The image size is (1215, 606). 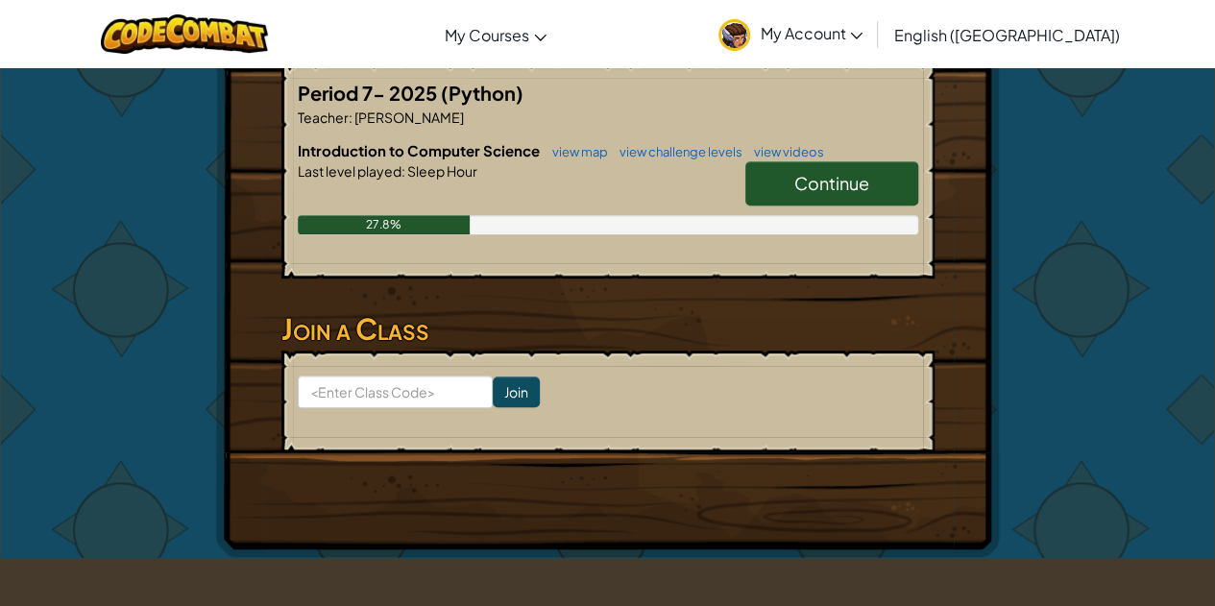 What do you see at coordinates (516, 392) in the screenshot?
I see `input: Join` at bounding box center [516, 392].